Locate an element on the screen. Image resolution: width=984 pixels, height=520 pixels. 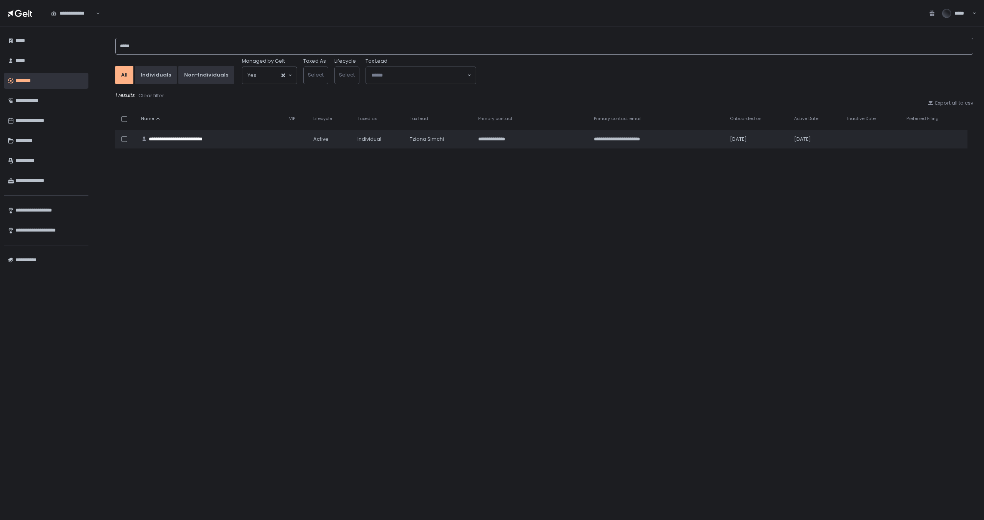
span: Managed by Gelt is located at coordinates (263, 61).